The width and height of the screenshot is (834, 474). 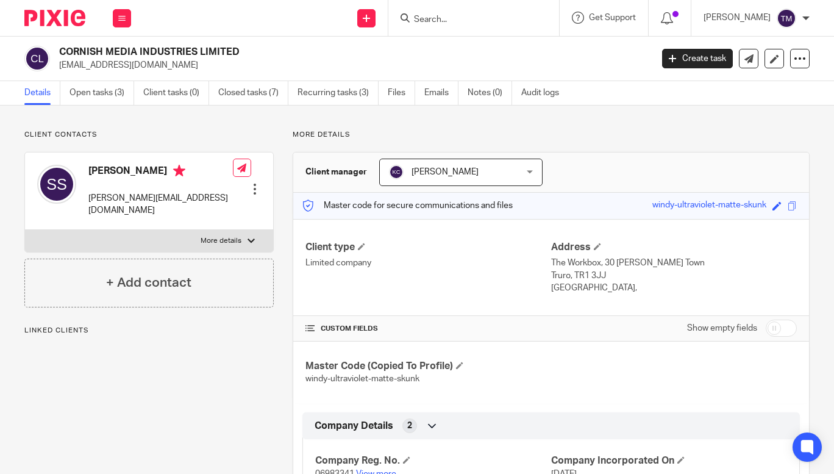 I want to click on div: windy-ultraviolet-matte-skunk, so click(x=709, y=206).